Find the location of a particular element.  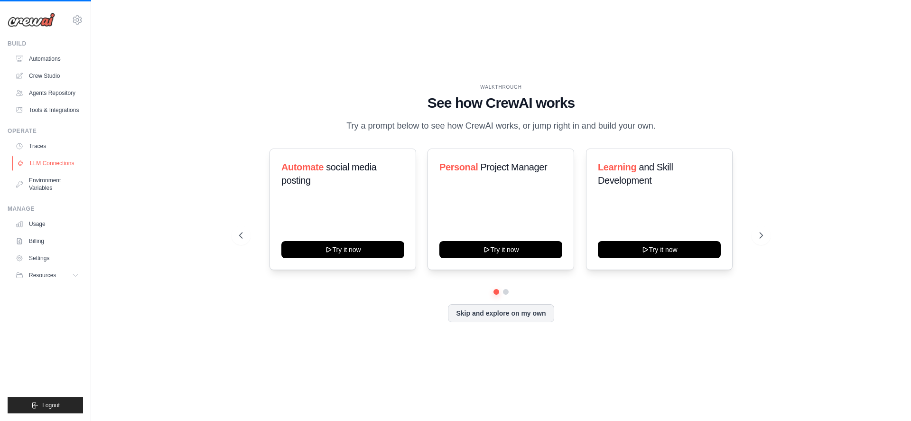

h1: See how CrewAI works is located at coordinates (501, 103).